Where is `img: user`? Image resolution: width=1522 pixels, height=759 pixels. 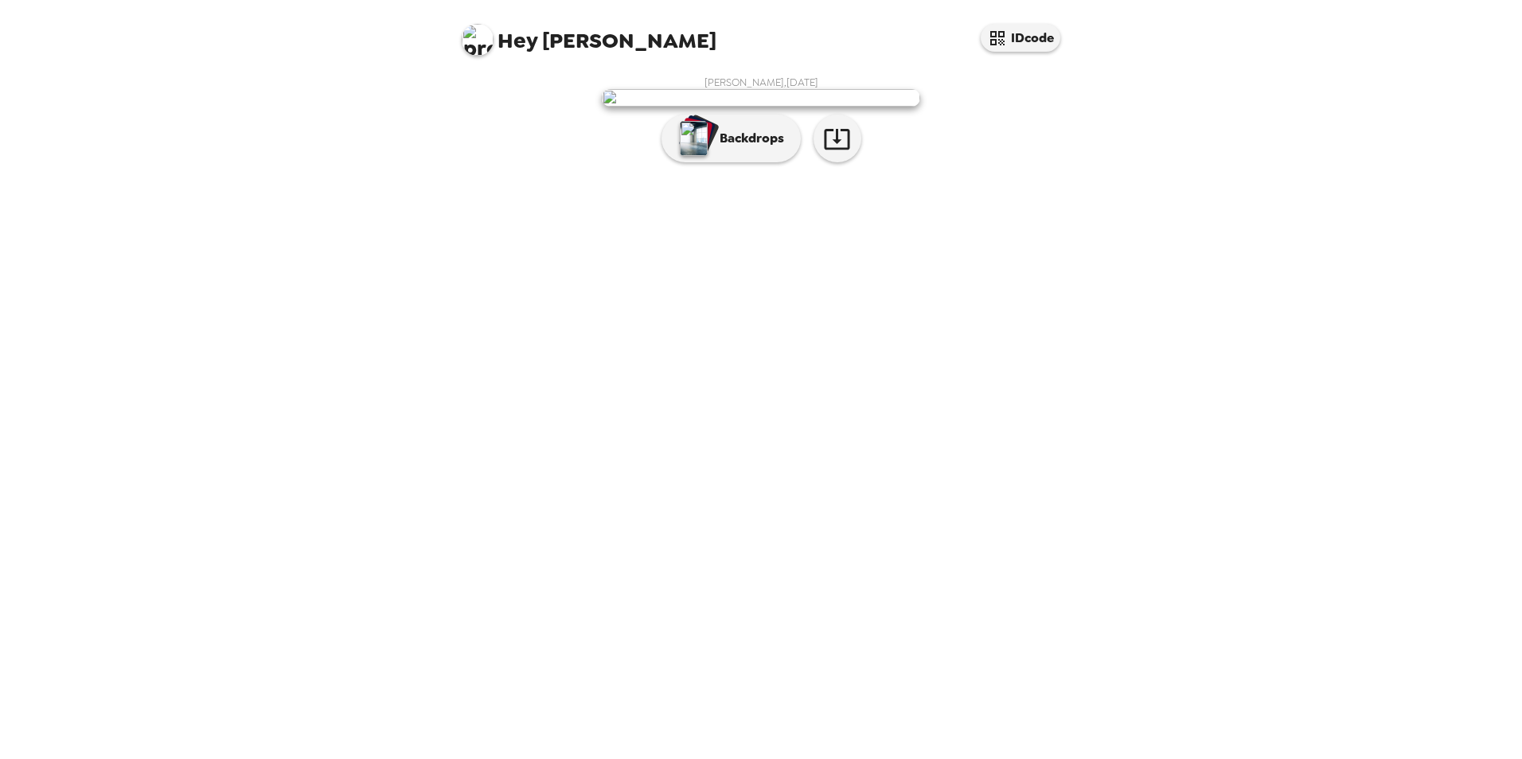
img: user is located at coordinates (761, 98).